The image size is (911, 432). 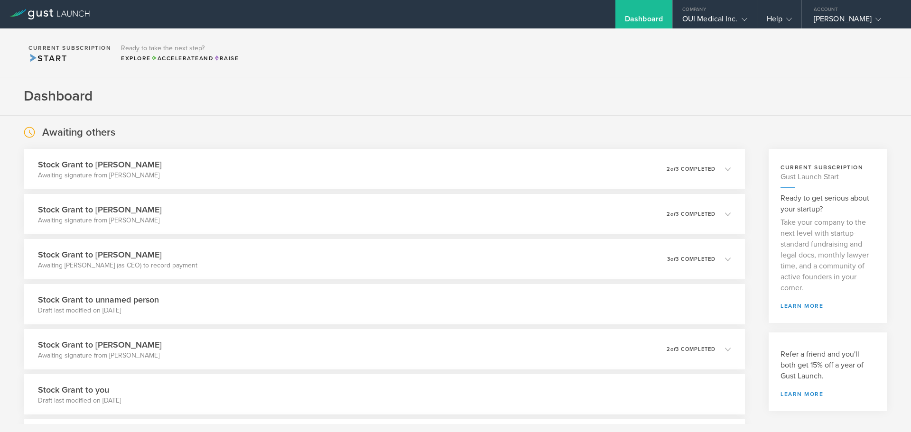 What do you see at coordinates (179, 53) in the screenshot?
I see `div: Ready to take the next step?ExploreAccelerateandRaise` at bounding box center [179, 53].